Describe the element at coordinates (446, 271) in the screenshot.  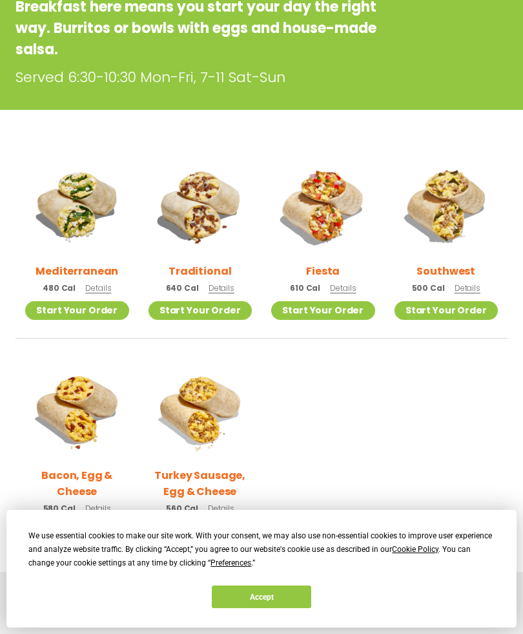
I see `h2: Southwest` at that location.